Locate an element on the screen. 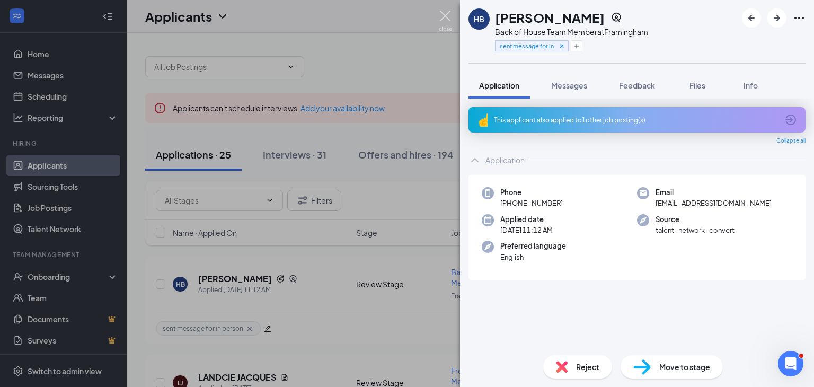 This screenshot has height=387, width=814. svg: ArrowLeftNew is located at coordinates (751, 18).